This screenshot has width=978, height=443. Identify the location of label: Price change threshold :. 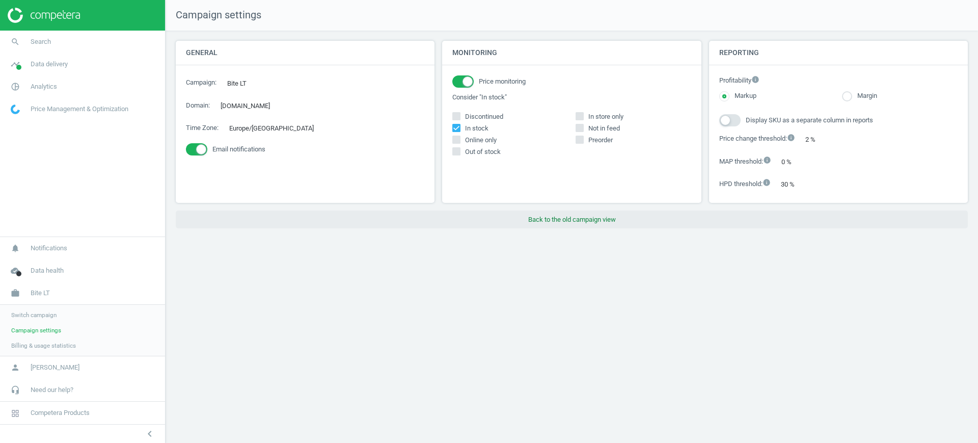
(757, 139).